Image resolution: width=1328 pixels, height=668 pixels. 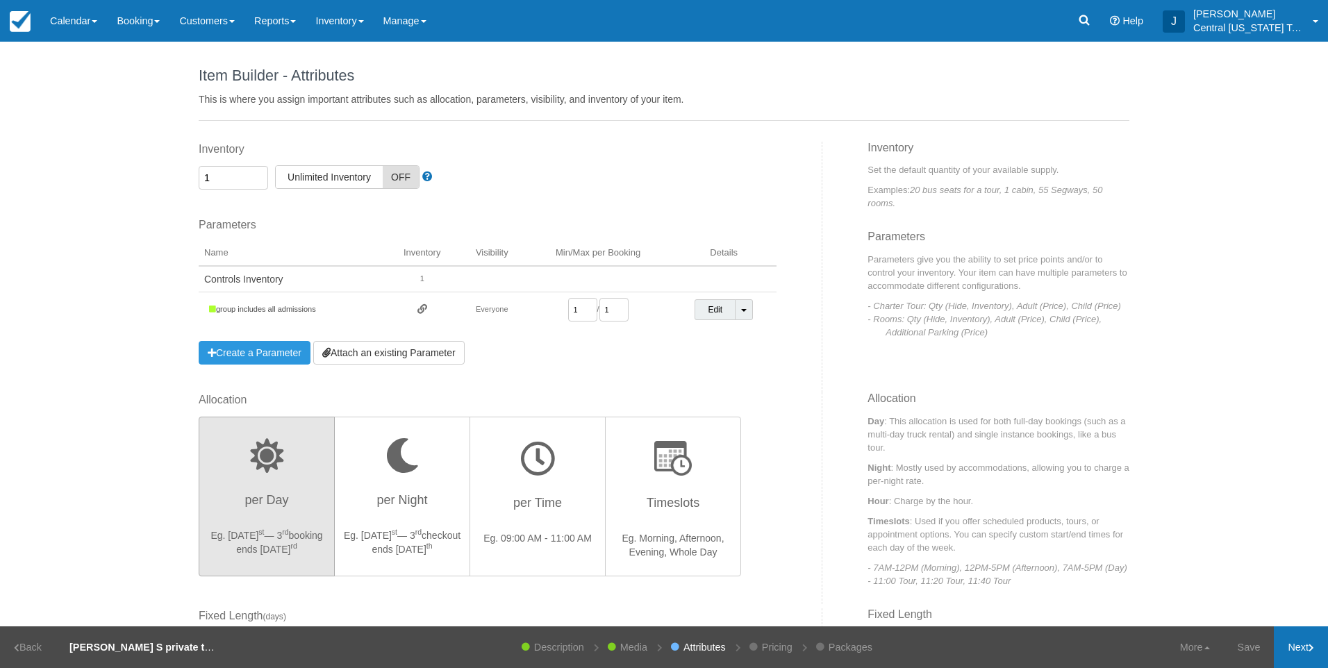 What do you see at coordinates (998, 434) in the screenshot?
I see `p: : This allocation is used for both full-day bookings (such as a multi-day truck rental) and singl...` at bounding box center [998, 434].